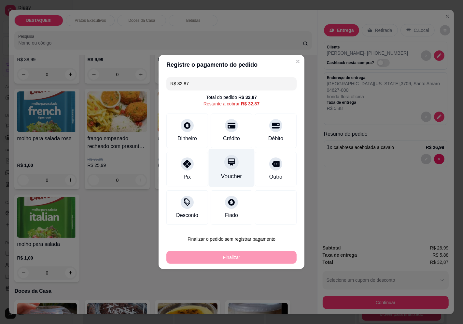 The image size is (463, 324). Describe the element at coordinates (232, 65) in the screenshot. I see `header: Registre o pagamento do pedido` at that location.